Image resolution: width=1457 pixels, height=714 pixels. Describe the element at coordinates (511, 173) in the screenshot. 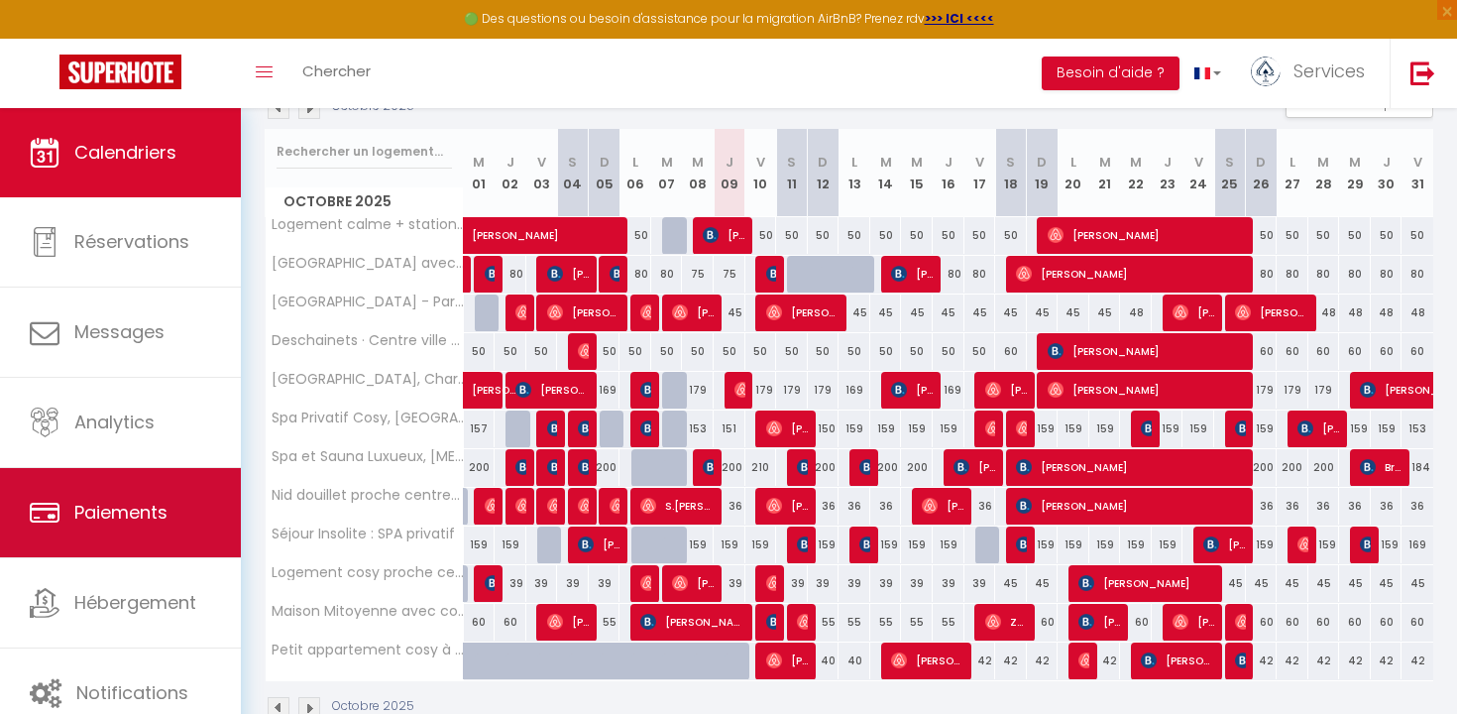

I see `th: 02` at that location.